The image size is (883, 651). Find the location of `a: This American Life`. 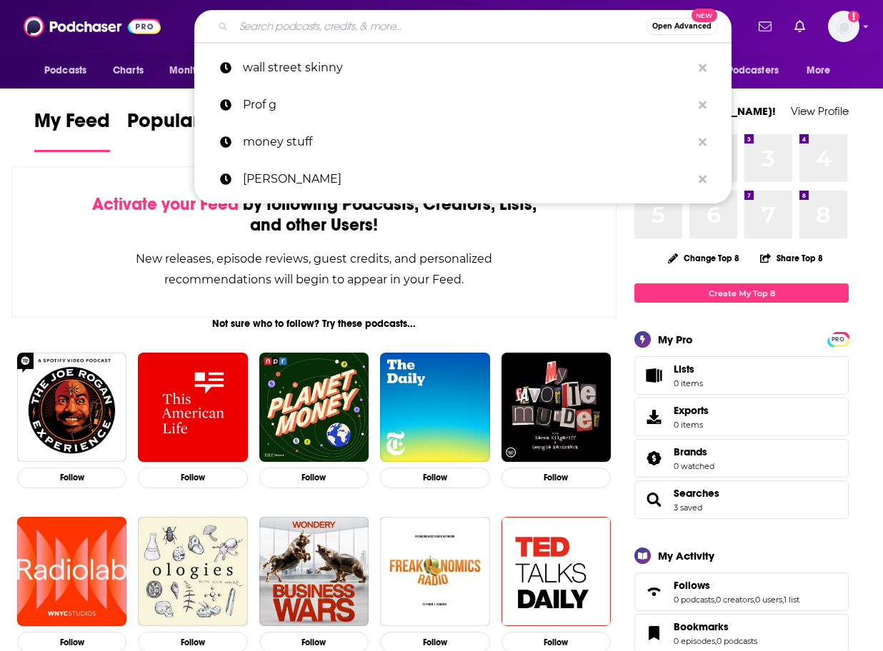

a: This American Life is located at coordinates (192, 407).